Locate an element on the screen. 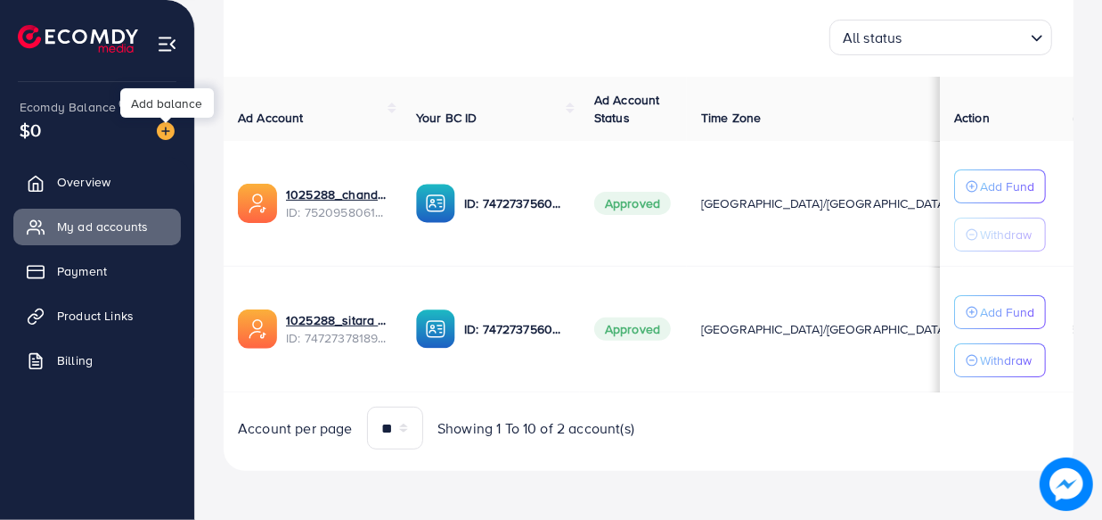  span: Ecomdy Balance is located at coordinates (68, 107).